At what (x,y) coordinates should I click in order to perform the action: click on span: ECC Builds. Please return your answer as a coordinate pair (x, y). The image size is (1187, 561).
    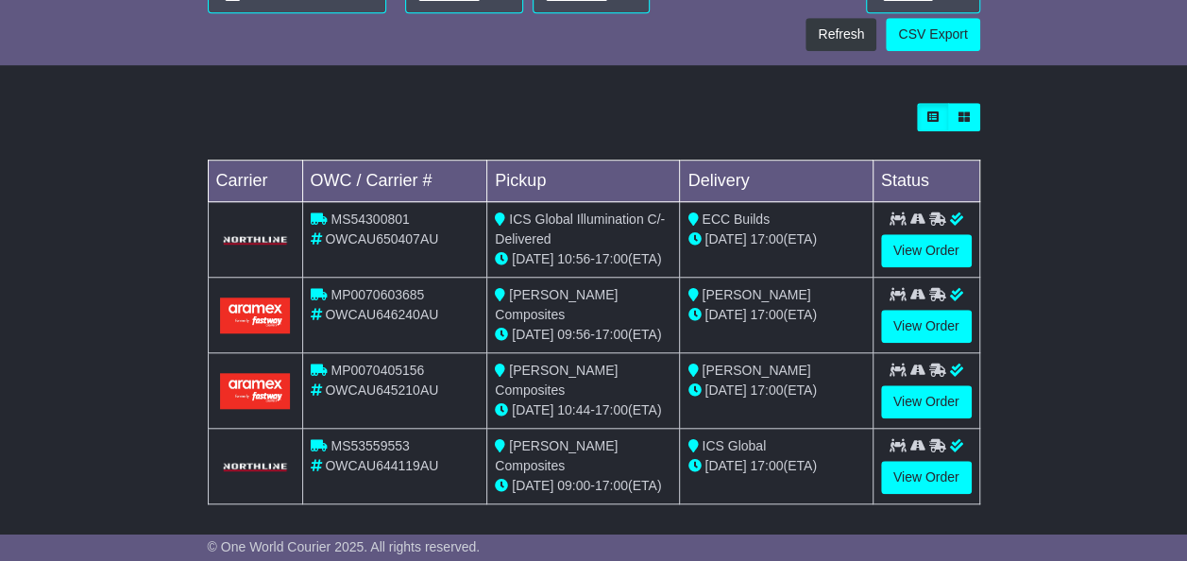
    Looking at the image, I should click on (736, 219).